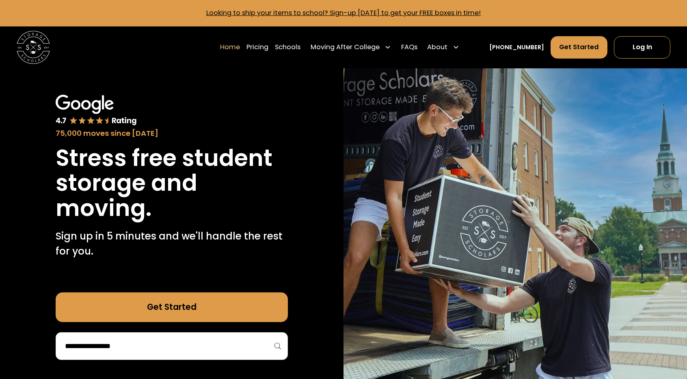 This screenshot has height=379, width=687. Describe the element at coordinates (33, 48) in the screenshot. I see `a: home` at that location.